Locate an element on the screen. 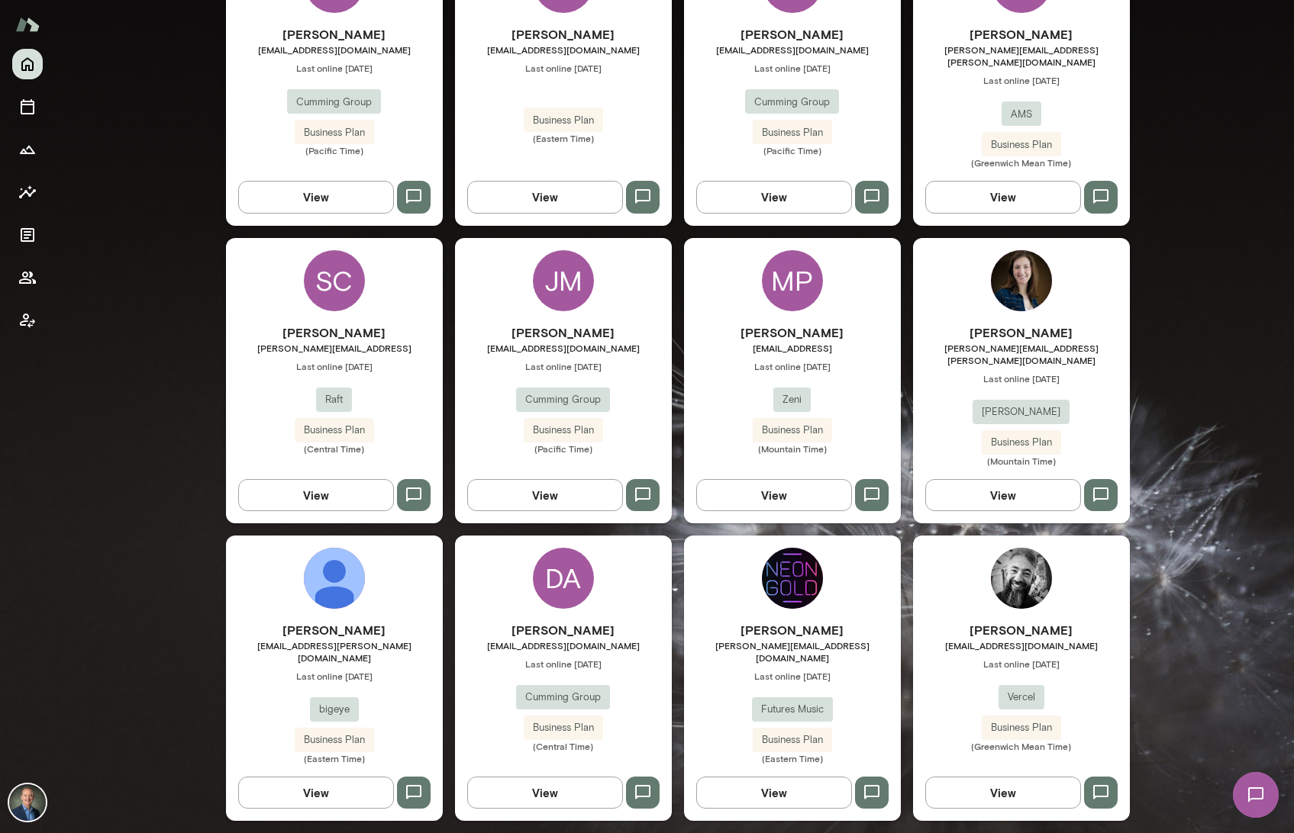 The width and height of the screenshot is (1294, 833). button: Home is located at coordinates (27, 64).